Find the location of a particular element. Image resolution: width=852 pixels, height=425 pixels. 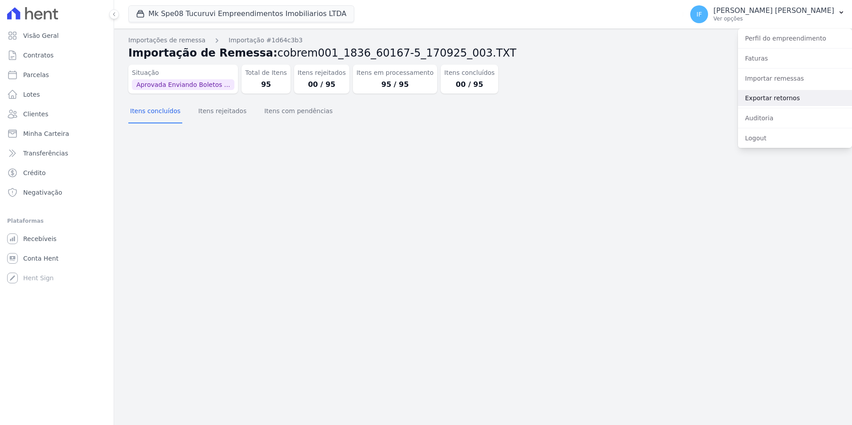

a: Perfil do empreendimento is located at coordinates (795, 38).